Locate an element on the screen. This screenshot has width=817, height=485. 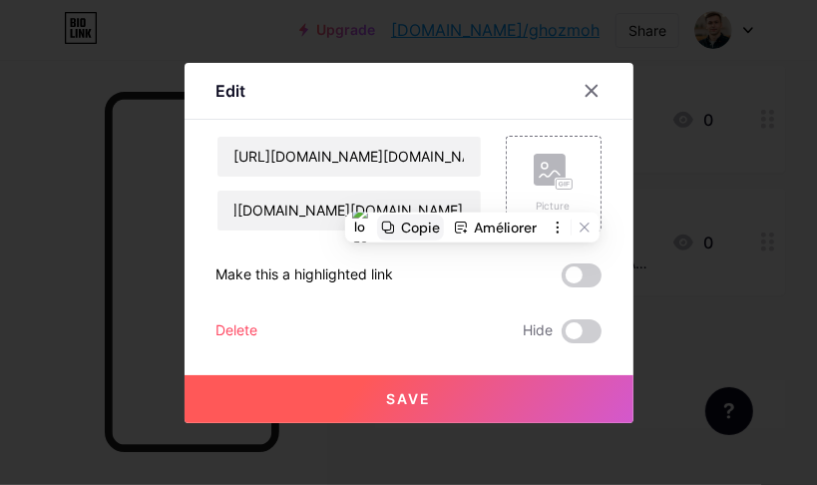
div: Picture is located at coordinates (554, 206).